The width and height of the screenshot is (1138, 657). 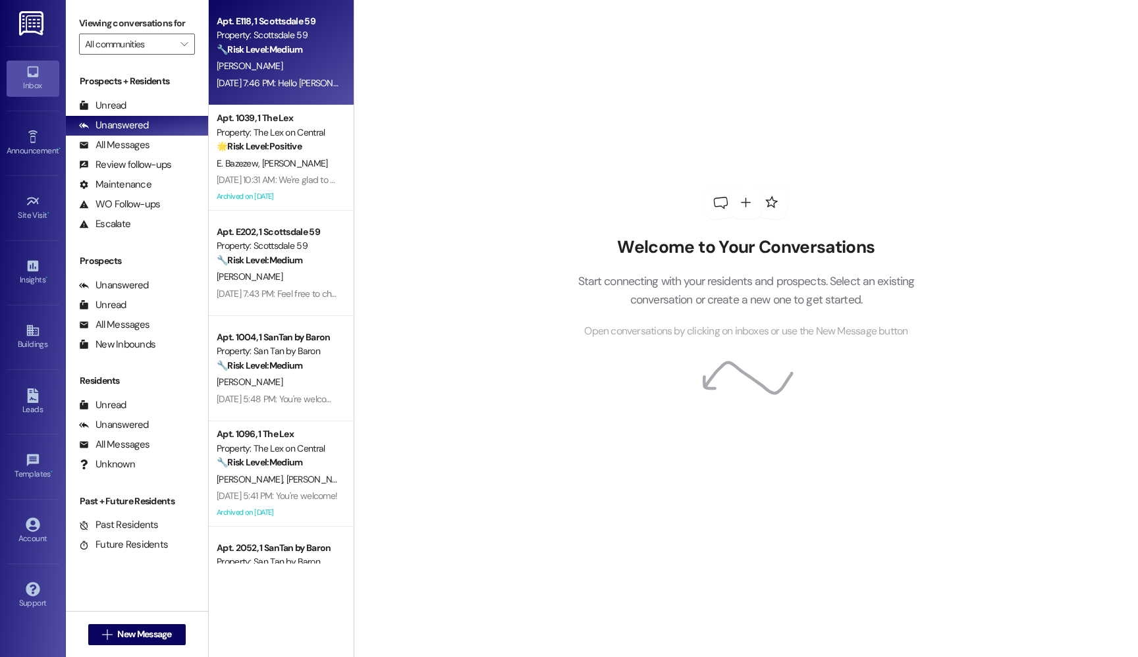 I want to click on div: Past + Future Residents, so click(x=137, y=501).